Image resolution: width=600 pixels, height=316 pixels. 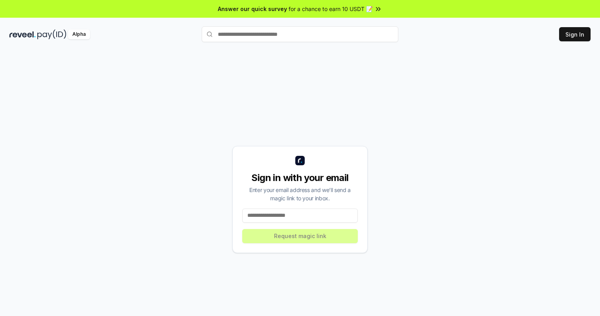 What do you see at coordinates (252, 9) in the screenshot?
I see `span: Answer our quick survey` at bounding box center [252, 9].